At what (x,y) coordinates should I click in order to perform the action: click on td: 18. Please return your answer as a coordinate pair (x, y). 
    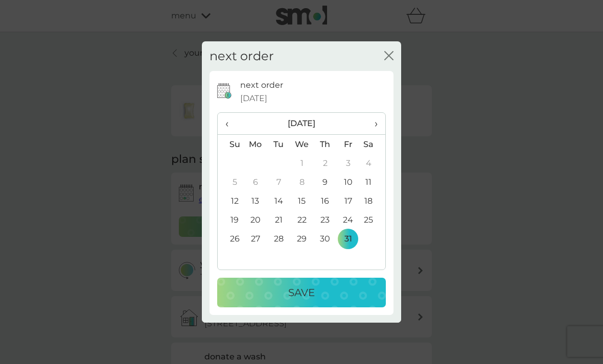
    Looking at the image, I should click on (373, 201).